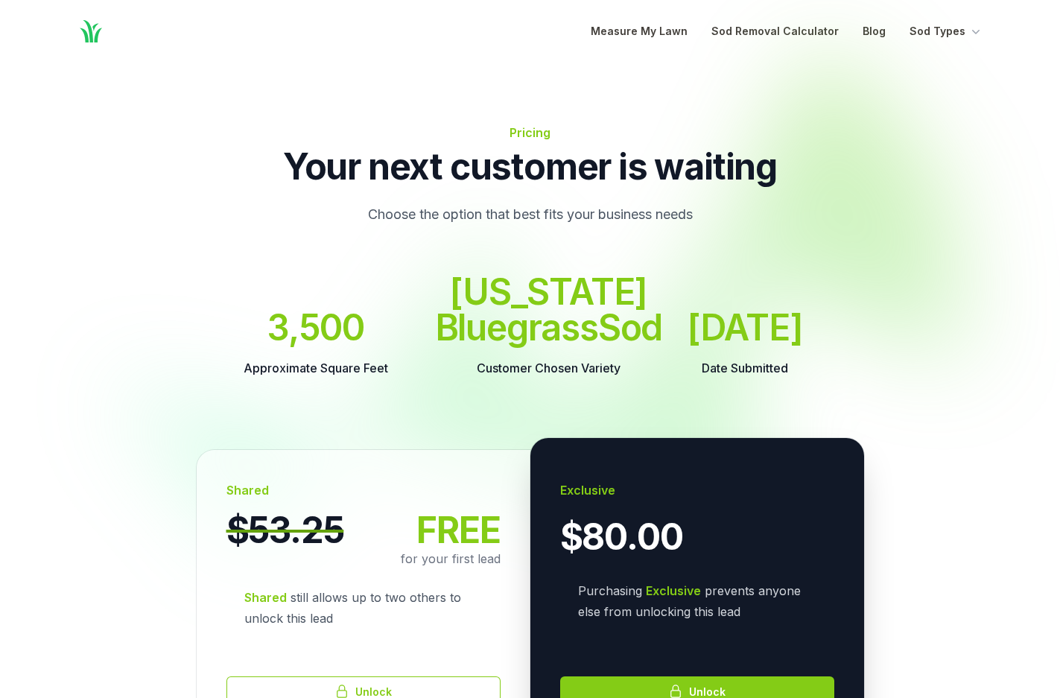 This screenshot has height=698, width=1060. I want to click on a: Measure My Lawn, so click(639, 31).